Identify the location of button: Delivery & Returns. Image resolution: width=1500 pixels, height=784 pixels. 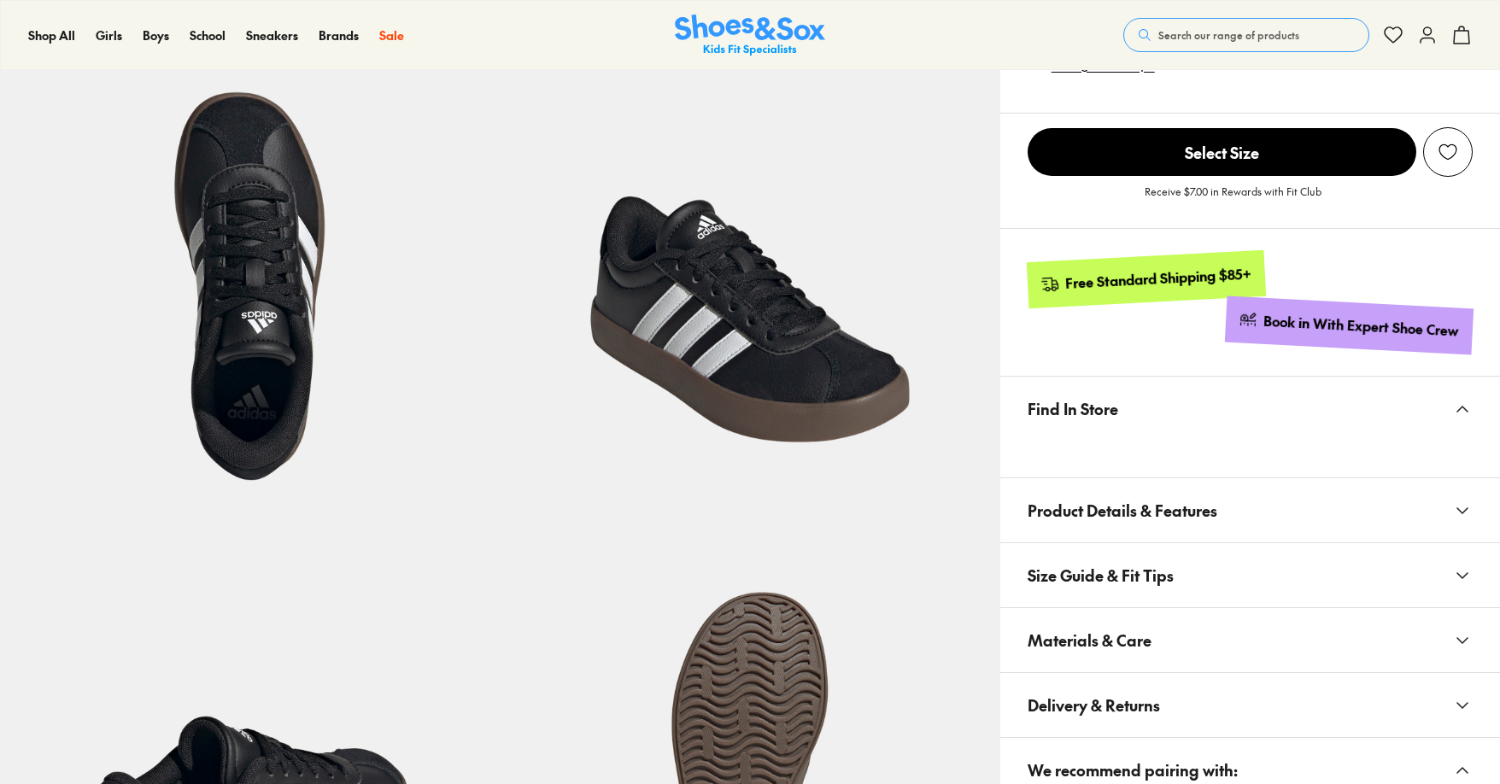
(1250, 705).